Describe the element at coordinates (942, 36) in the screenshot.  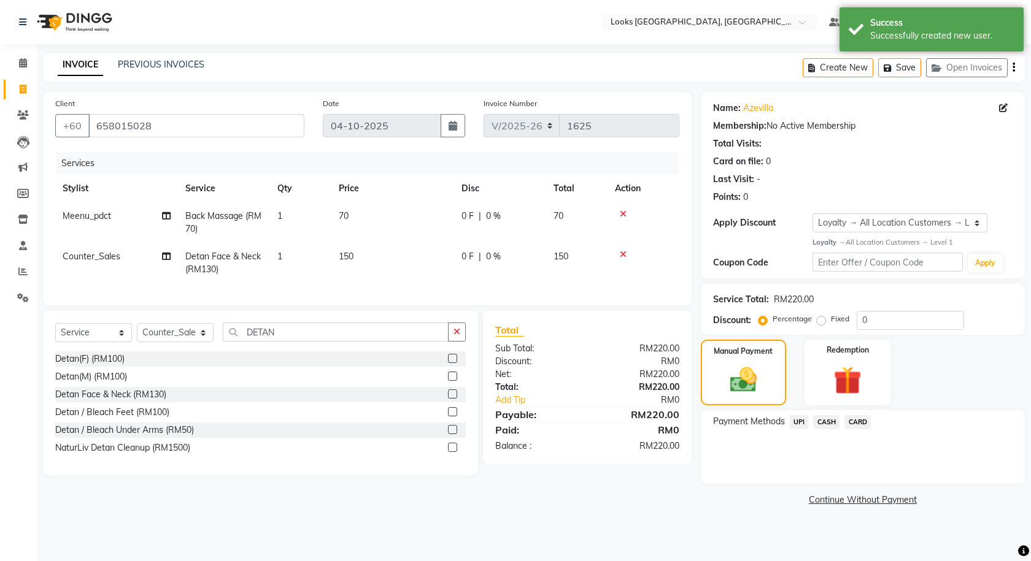
I see `div: Successfully created new user.` at that location.